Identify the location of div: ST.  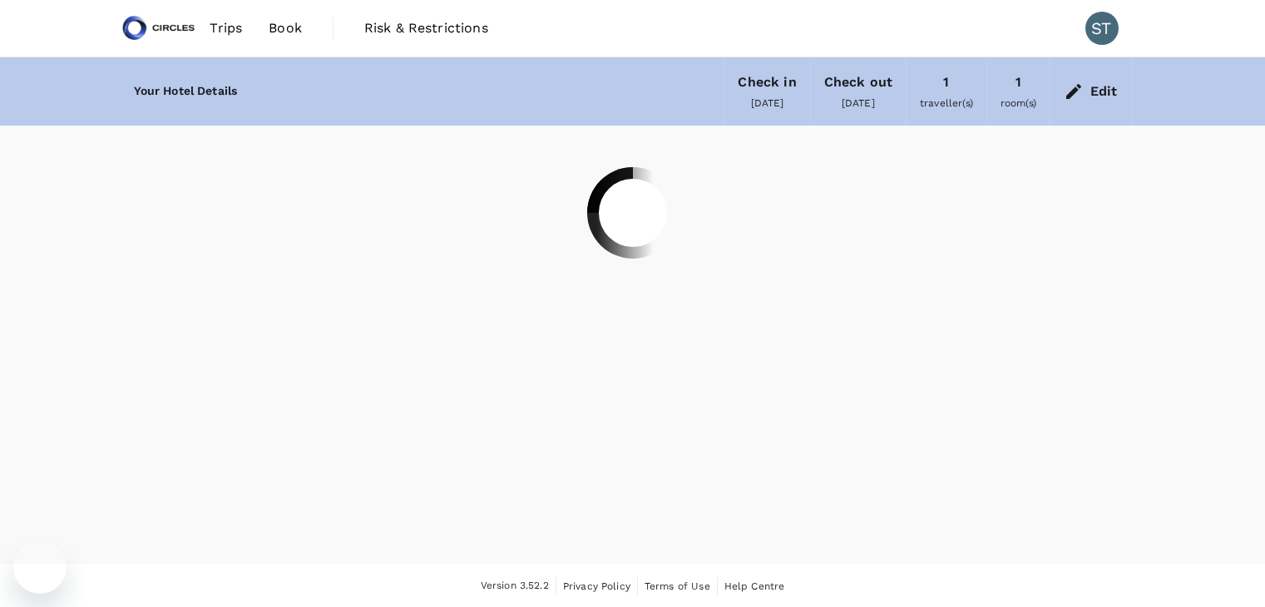
(1102, 28).